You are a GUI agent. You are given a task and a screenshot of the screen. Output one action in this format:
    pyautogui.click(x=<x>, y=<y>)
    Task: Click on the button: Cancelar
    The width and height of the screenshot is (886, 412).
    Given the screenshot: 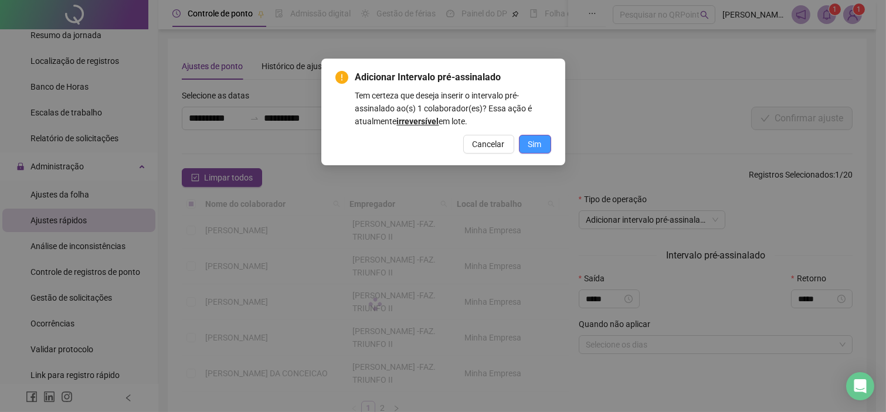 What is the action you would take?
    pyautogui.click(x=488, y=144)
    